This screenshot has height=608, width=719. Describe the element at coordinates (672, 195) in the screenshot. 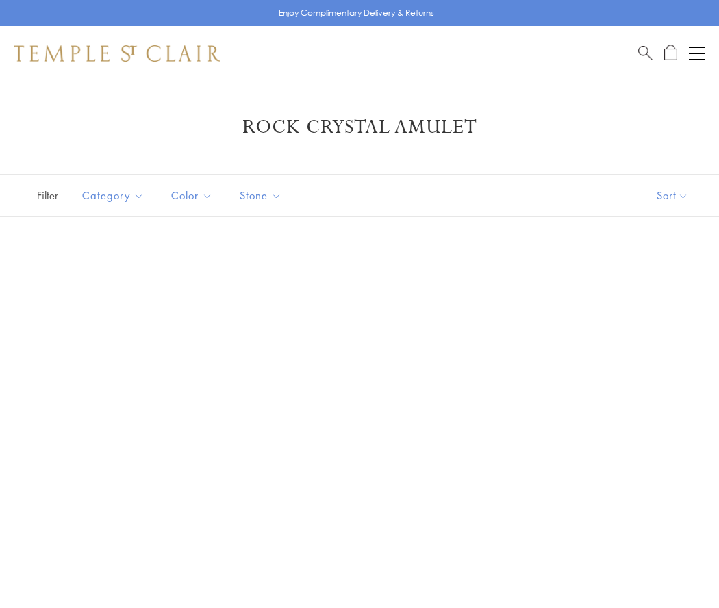

I see `button: Show sort by` at that location.